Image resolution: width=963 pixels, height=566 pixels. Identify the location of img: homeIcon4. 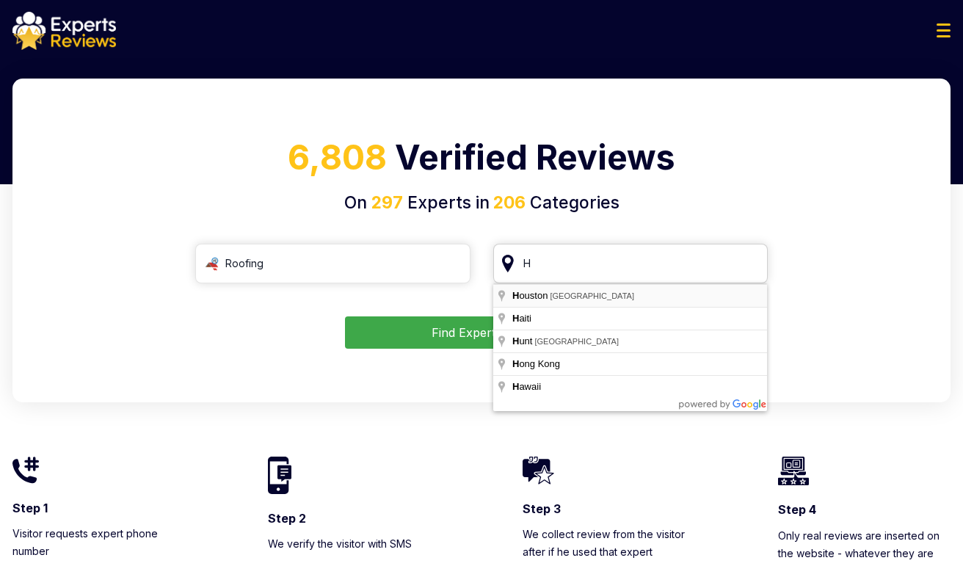
(793, 470).